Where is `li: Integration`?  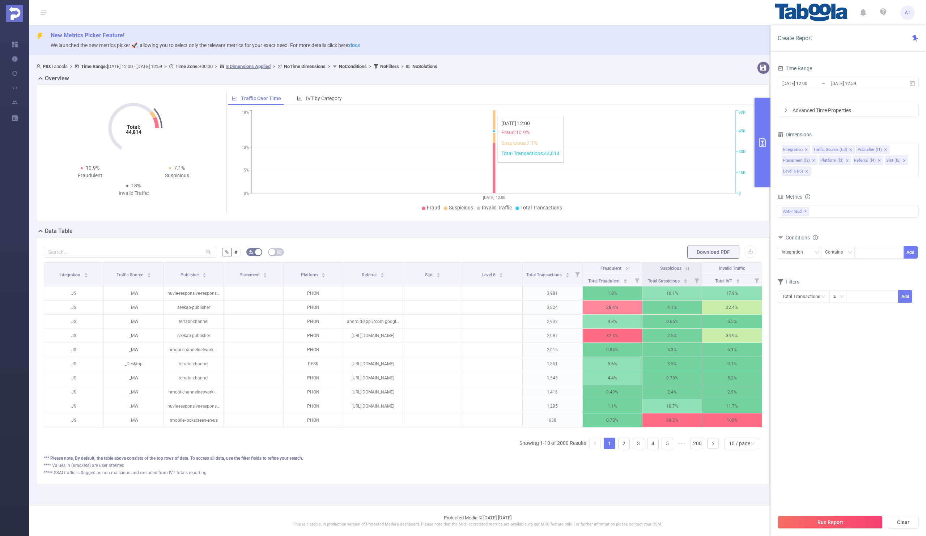
li: Integration is located at coordinates (796, 149).